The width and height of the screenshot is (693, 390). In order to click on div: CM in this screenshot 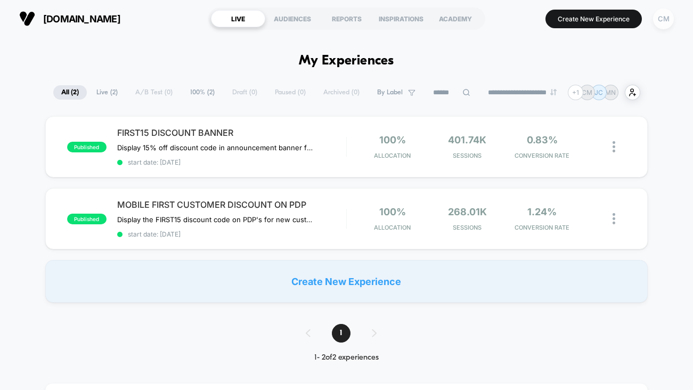, I will do `click(663, 19)`.